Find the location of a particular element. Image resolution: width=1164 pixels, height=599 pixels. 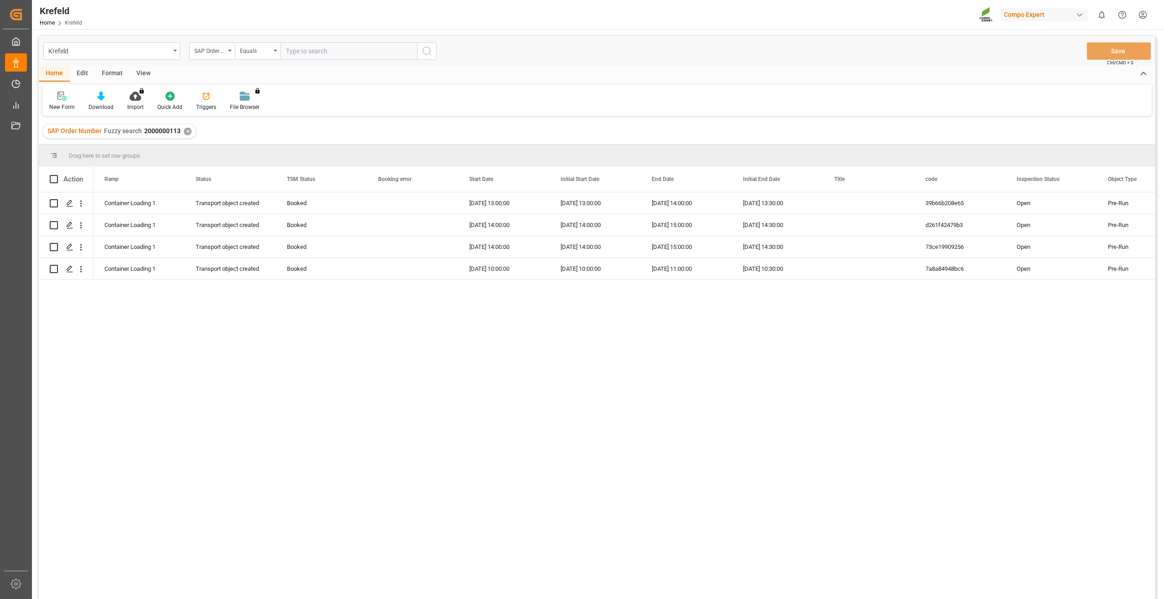

div: d261f42479b3 is located at coordinates (960, 225).